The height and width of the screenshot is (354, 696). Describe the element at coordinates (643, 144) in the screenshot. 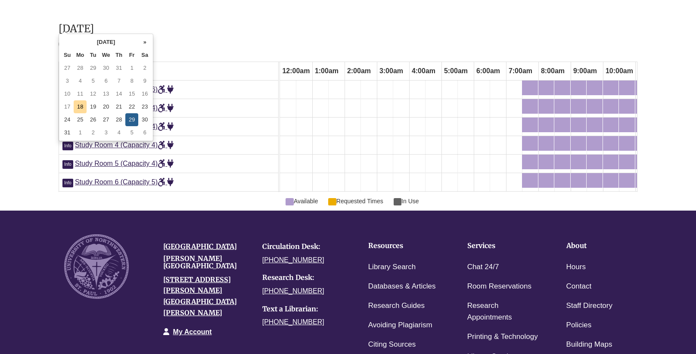

I see `a: 11:00am Friday, August 29, 2025 - Study Room 4 - Available` at that location.